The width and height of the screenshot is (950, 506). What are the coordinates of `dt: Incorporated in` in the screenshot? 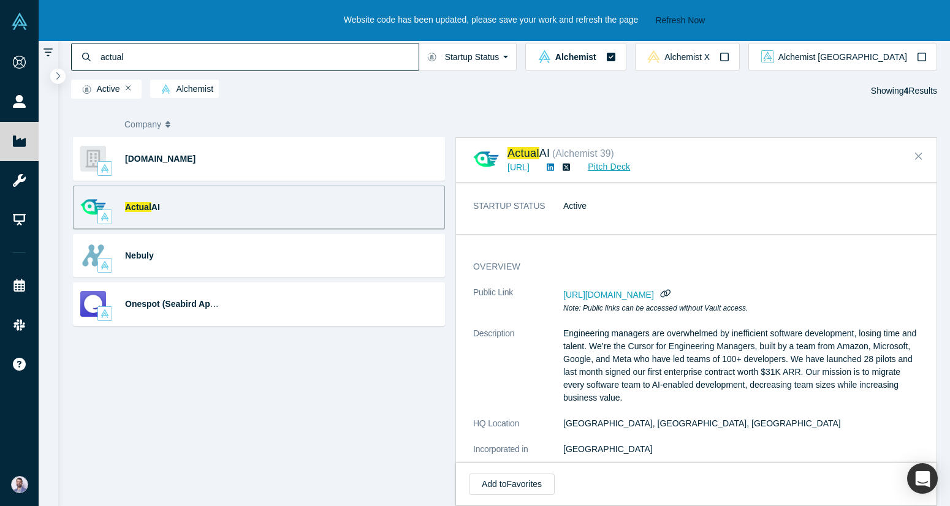 It's located at (518, 456).